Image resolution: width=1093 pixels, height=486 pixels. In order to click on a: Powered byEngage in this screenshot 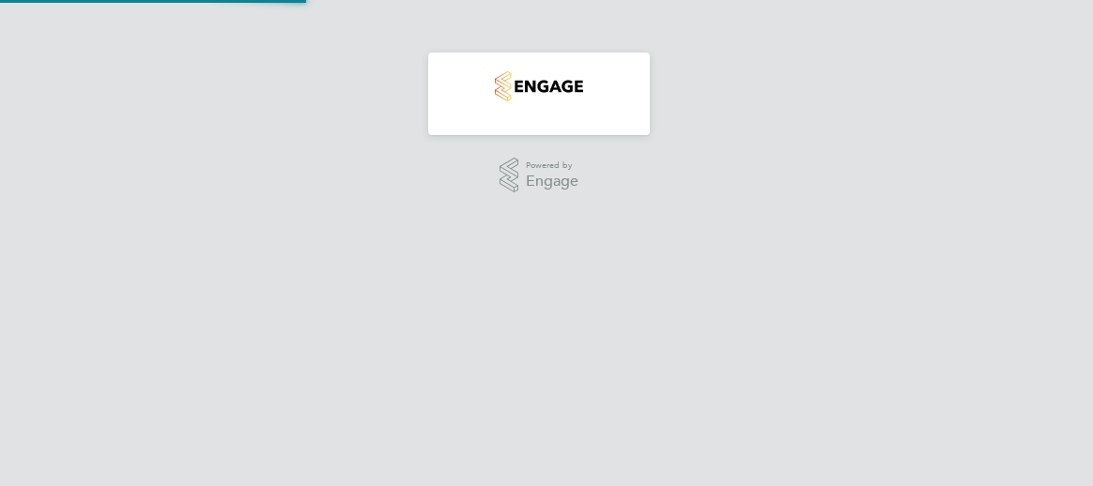, I will do `click(539, 176)`.